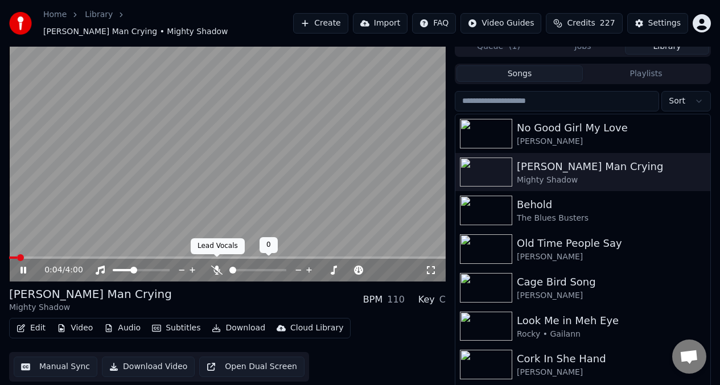 The width and height of the screenshot is (720, 385). I want to click on div: Cage Bird Song, so click(611, 282).